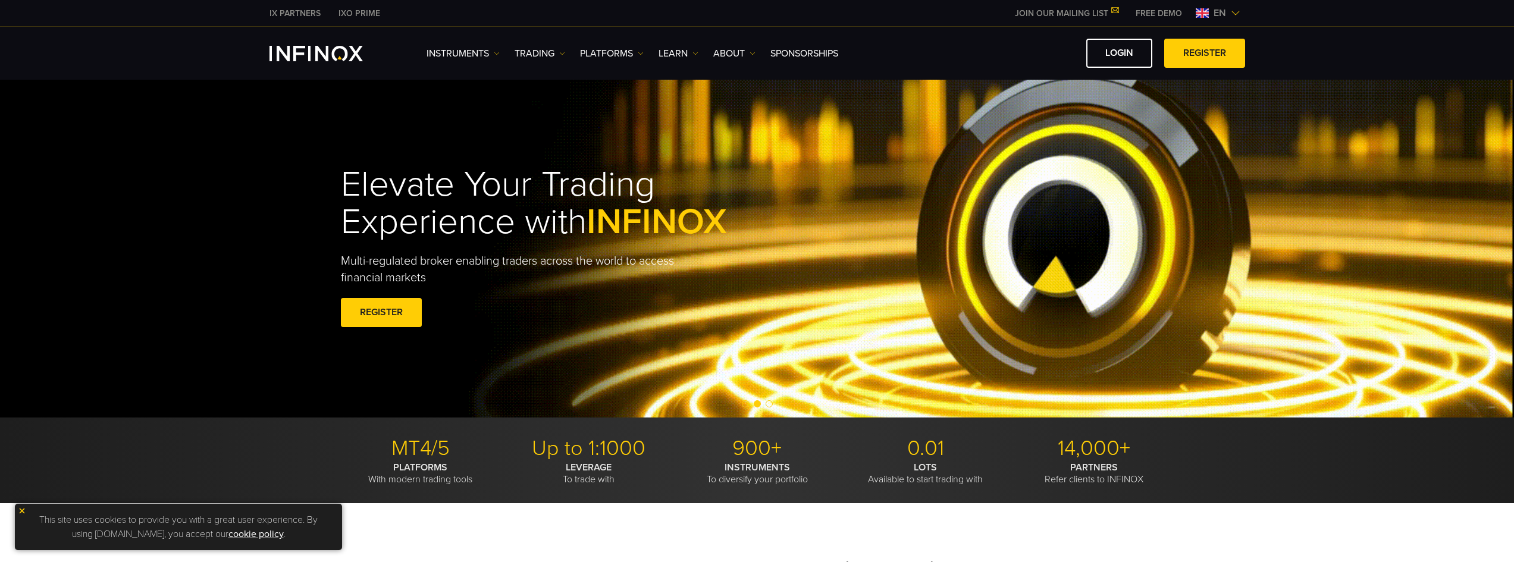  Describe the element at coordinates (463, 54) in the screenshot. I see `a: Instruments` at that location.